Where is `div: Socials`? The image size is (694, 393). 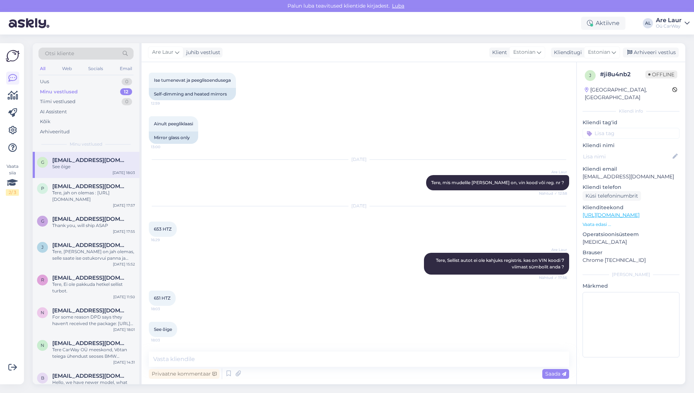 div: Socials is located at coordinates (95, 69).